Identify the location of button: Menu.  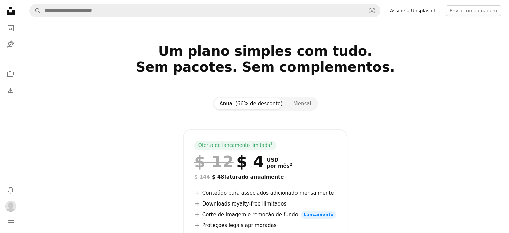
(11, 222).